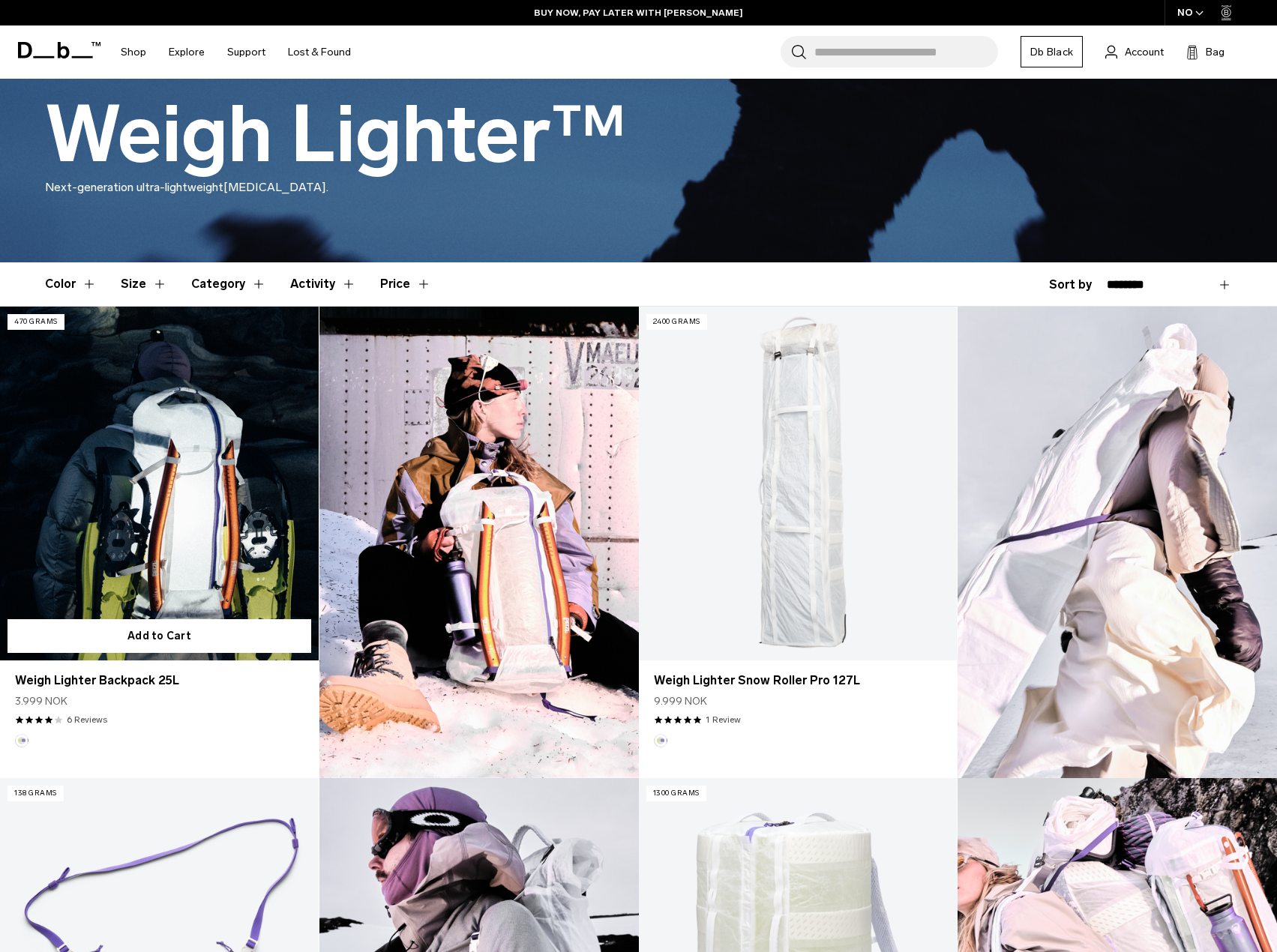 Image resolution: width=1277 pixels, height=952 pixels. Describe the element at coordinates (134, 52) in the screenshot. I see `a: Shop` at that location.